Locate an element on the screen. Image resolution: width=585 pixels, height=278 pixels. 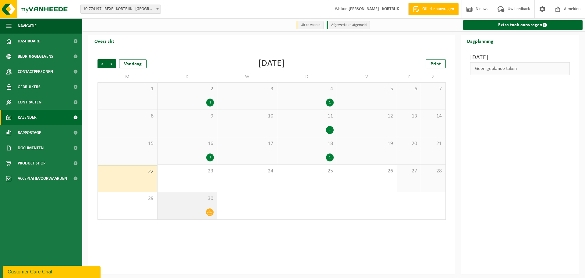
span: 17 is located at coordinates (247, 144).